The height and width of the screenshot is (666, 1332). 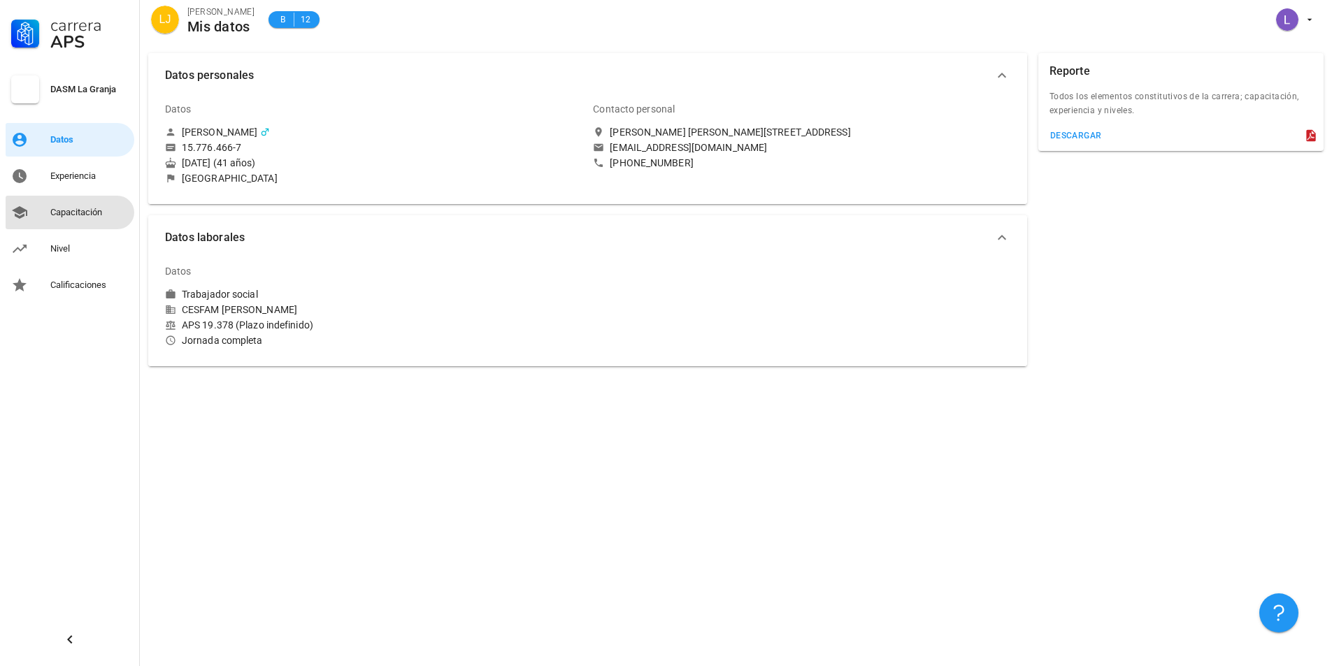 I want to click on a: Datos, so click(x=70, y=140).